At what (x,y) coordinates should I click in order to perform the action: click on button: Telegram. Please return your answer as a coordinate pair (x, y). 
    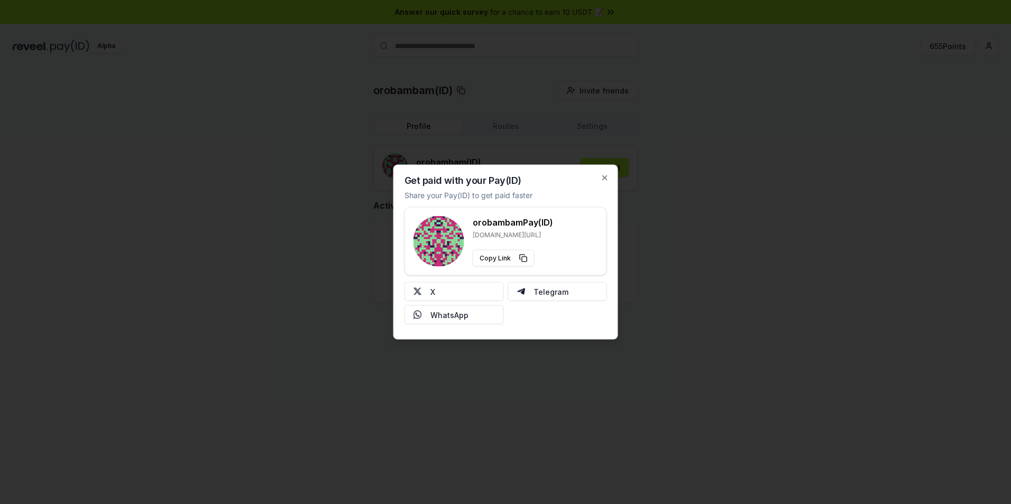
    Looking at the image, I should click on (557, 292).